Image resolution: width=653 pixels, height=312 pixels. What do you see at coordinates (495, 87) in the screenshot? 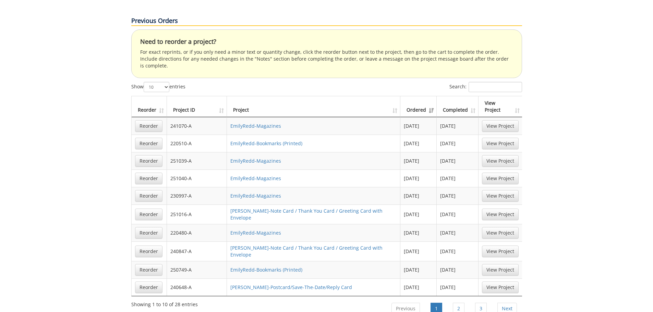
I see `input: Search:` at bounding box center [495, 87].